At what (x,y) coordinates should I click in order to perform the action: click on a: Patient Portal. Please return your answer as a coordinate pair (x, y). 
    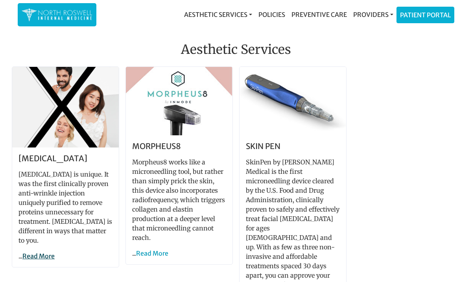
    Looking at the image, I should click on (425, 15).